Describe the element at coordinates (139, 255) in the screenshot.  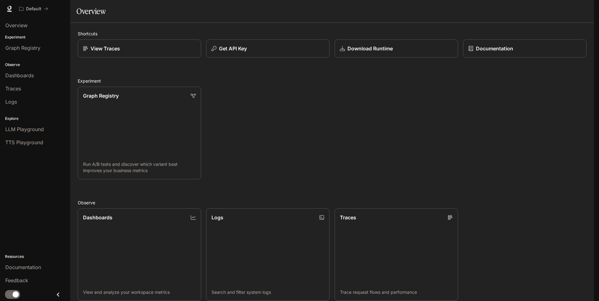
I see `a: DashboardsView and analyze your workspace metrics` at that location.